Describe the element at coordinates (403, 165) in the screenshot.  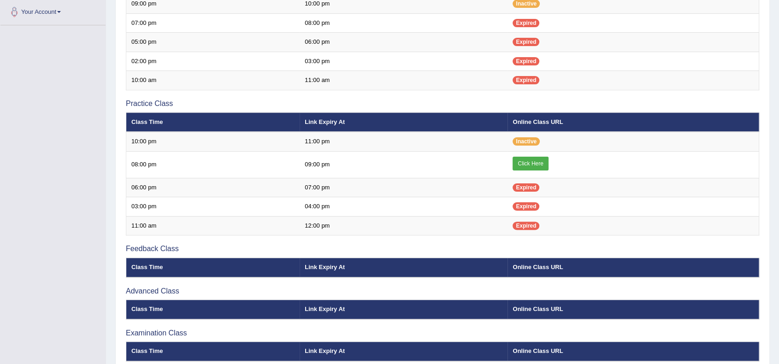
I see `td: 09:00 pm` at that location.